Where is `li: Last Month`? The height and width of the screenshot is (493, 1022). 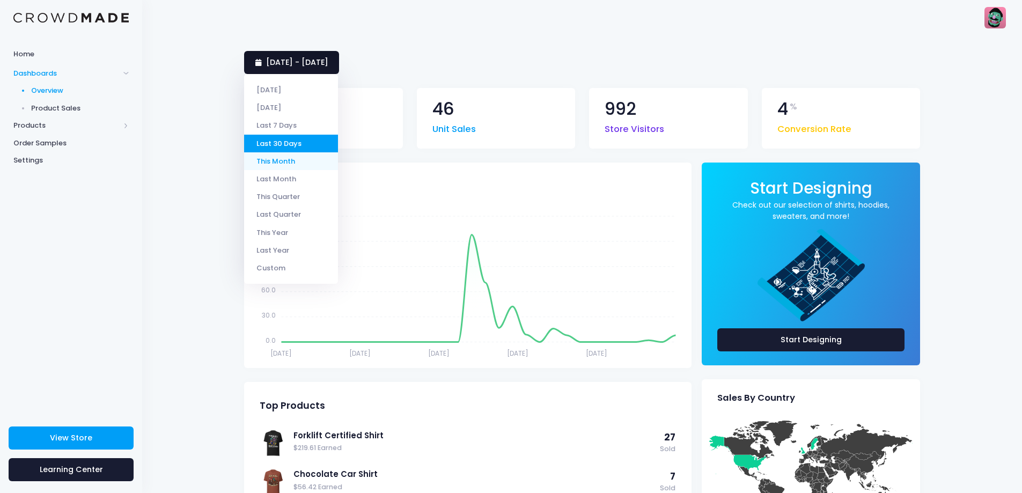 li: Last Month is located at coordinates (291, 179).